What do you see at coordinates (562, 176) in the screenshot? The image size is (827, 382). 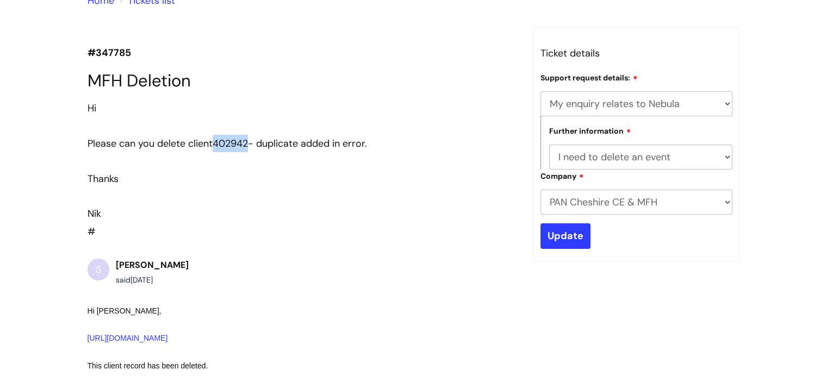 I see `label: Company` at bounding box center [562, 176].